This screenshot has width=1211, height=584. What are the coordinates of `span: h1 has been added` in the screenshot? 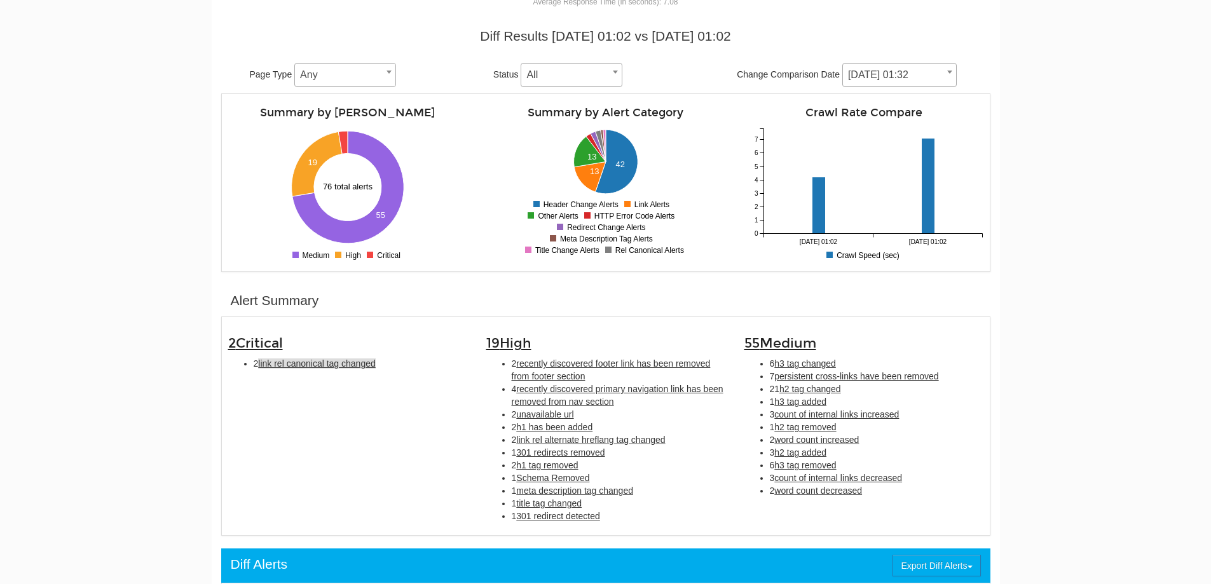 It's located at (554, 427).